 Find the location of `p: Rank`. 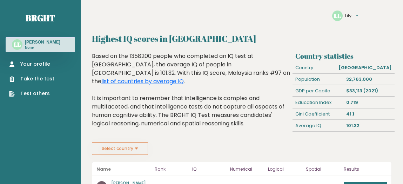

p: Rank is located at coordinates (171, 169).